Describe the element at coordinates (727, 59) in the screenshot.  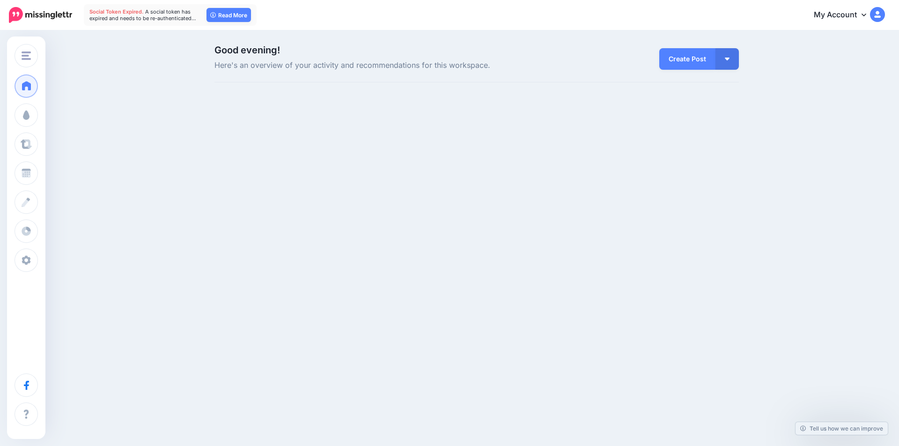
I see `img: arrow-down-white.png` at that location.